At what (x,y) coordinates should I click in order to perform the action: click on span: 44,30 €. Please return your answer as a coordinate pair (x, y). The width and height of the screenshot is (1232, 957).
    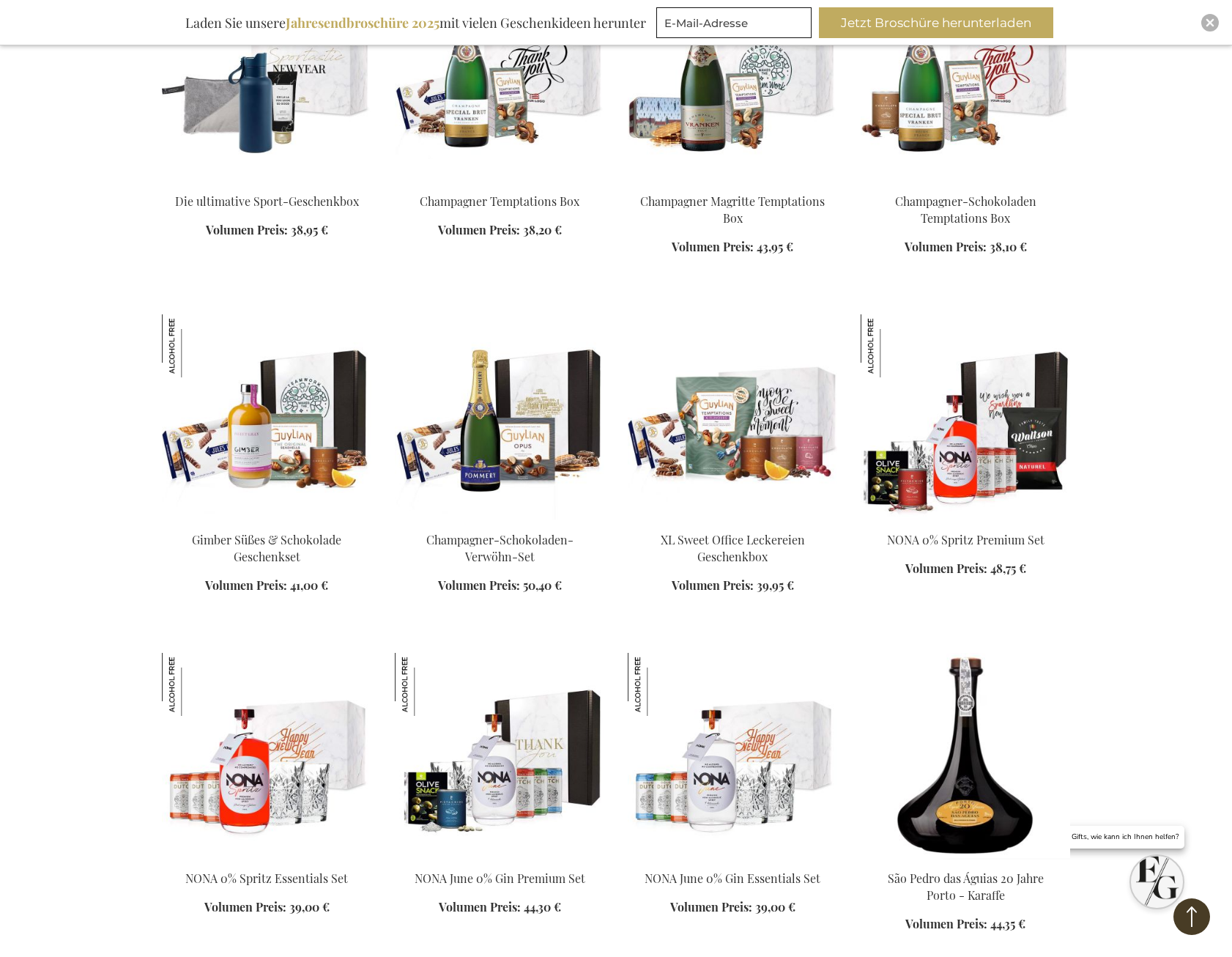
    Looking at the image, I should click on (542, 906).